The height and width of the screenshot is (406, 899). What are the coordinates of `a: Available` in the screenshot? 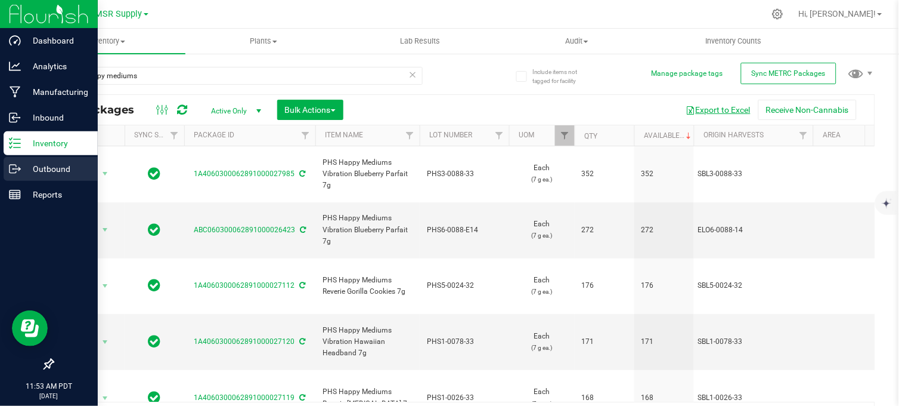 It's located at (668, 135).